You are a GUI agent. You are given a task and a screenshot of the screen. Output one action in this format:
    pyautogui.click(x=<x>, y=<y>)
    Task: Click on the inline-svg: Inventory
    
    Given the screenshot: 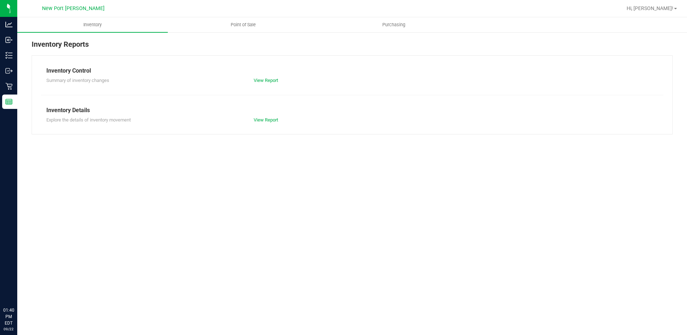 What is the action you would take?
    pyautogui.click(x=9, y=55)
    